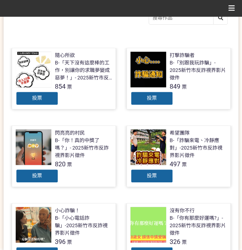  What do you see at coordinates (64, 156) in the screenshot?
I see `a: 閃亮亮的村民B-「你！真的中獎了嗎？」- 2025新竹市反詐視界影片徵件820票投票` at bounding box center [64, 156].